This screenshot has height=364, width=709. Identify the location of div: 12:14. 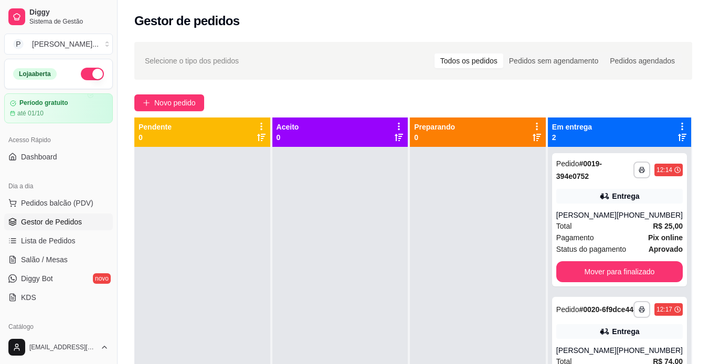
(665, 170).